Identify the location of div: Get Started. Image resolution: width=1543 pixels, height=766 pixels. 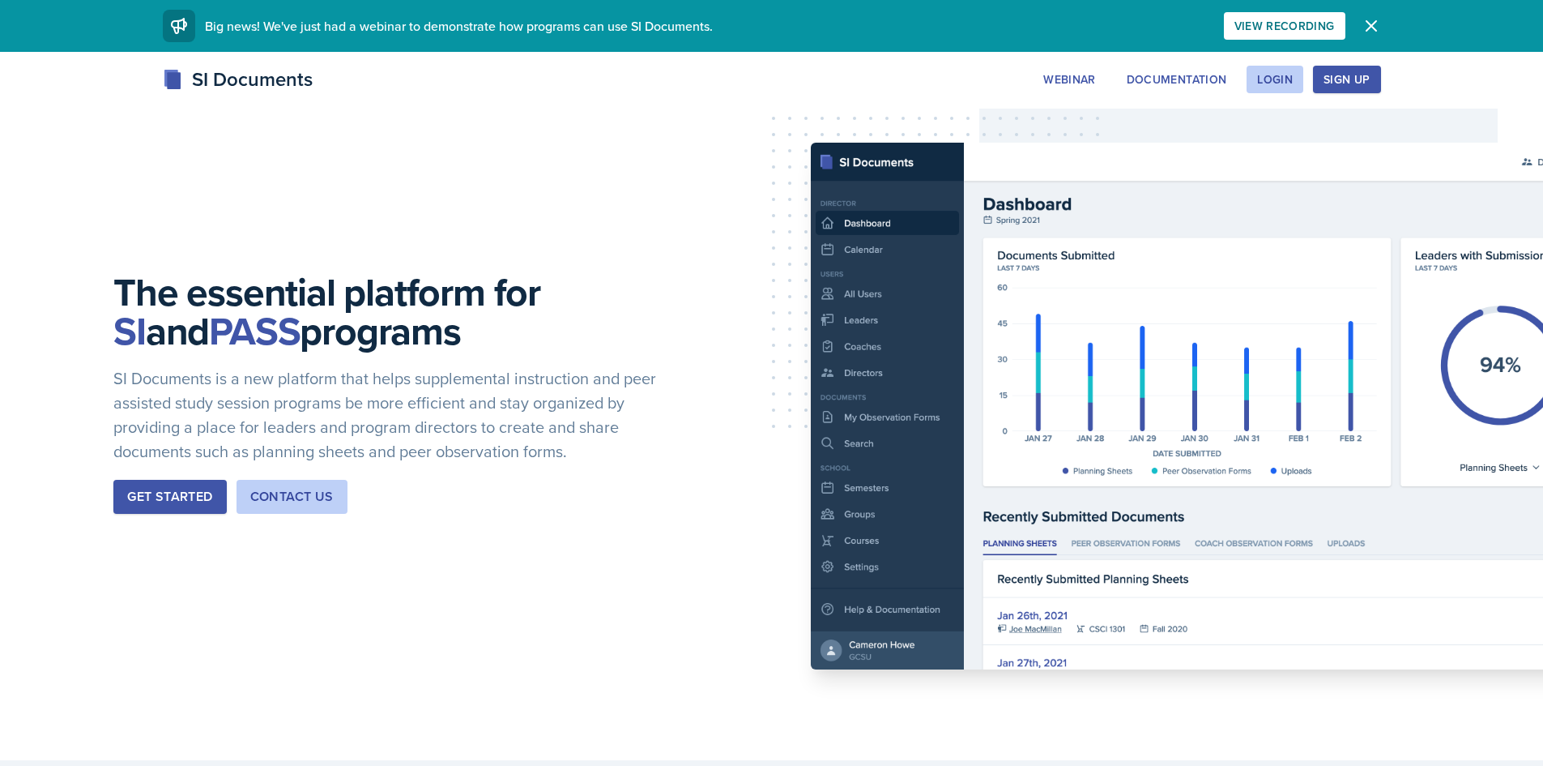
(169, 497).